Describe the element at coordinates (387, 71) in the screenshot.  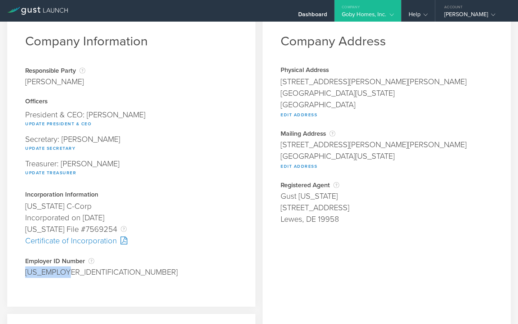
I see `div: Physical Address` at that location.